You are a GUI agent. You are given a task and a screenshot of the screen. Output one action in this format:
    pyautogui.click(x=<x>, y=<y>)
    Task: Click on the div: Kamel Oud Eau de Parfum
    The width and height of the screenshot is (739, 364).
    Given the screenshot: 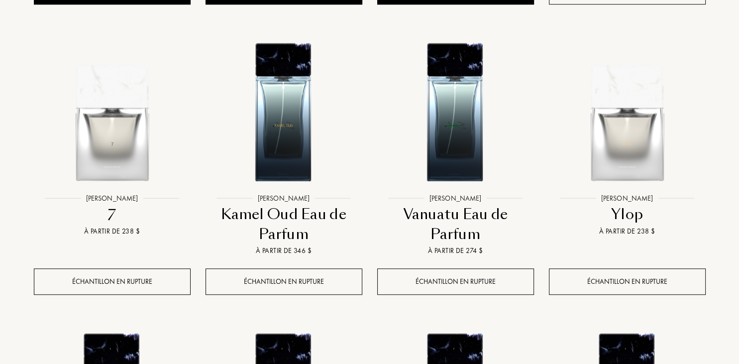 What is the action you would take?
    pyautogui.click(x=284, y=224)
    